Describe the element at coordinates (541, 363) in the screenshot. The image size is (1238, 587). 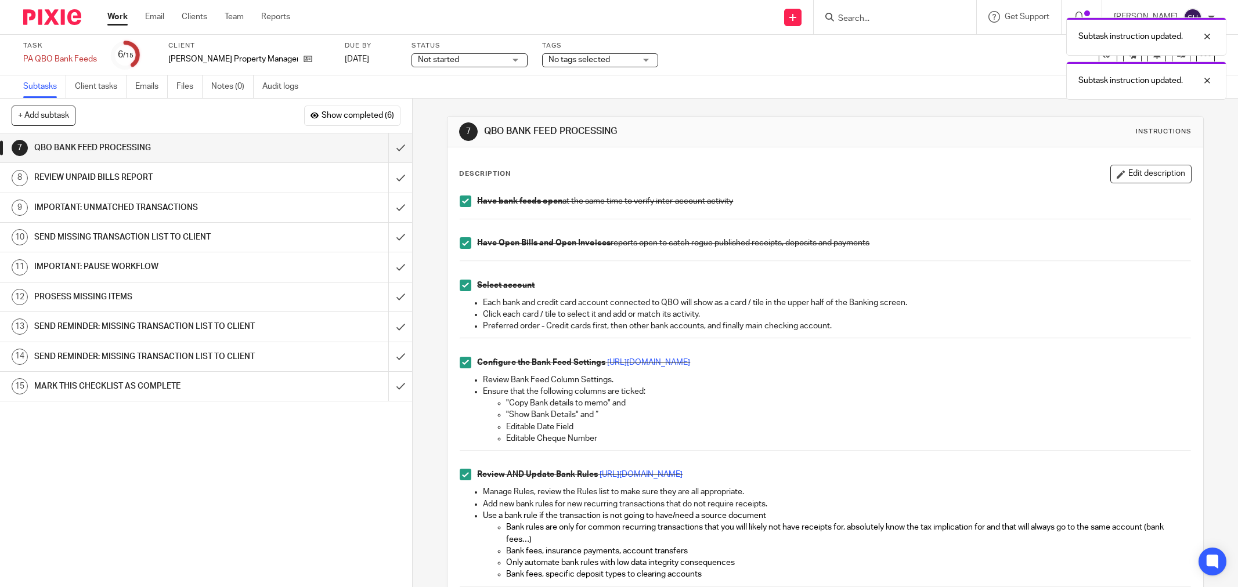
I see `strong: Configure the Bank Feed Settings` at that location.